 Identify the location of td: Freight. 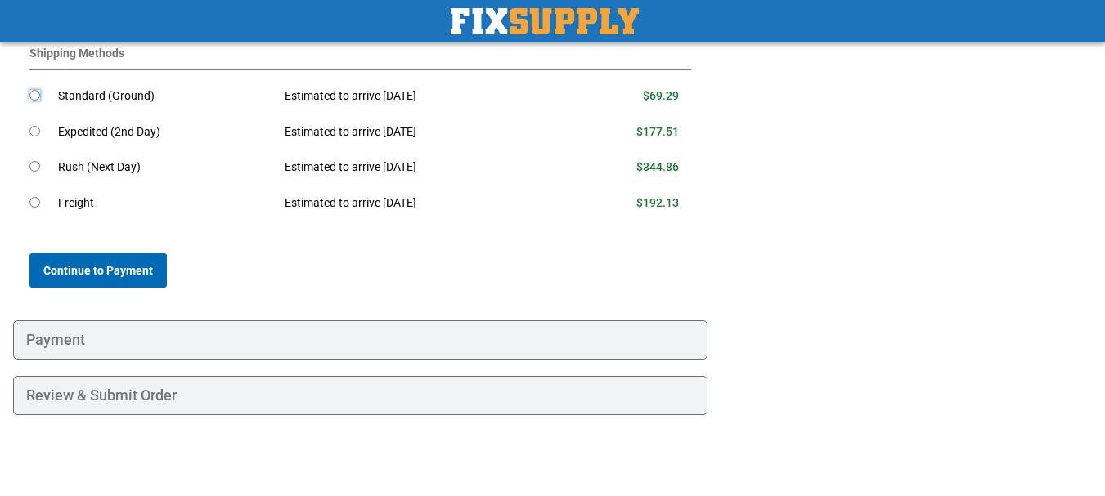
(165, 204).